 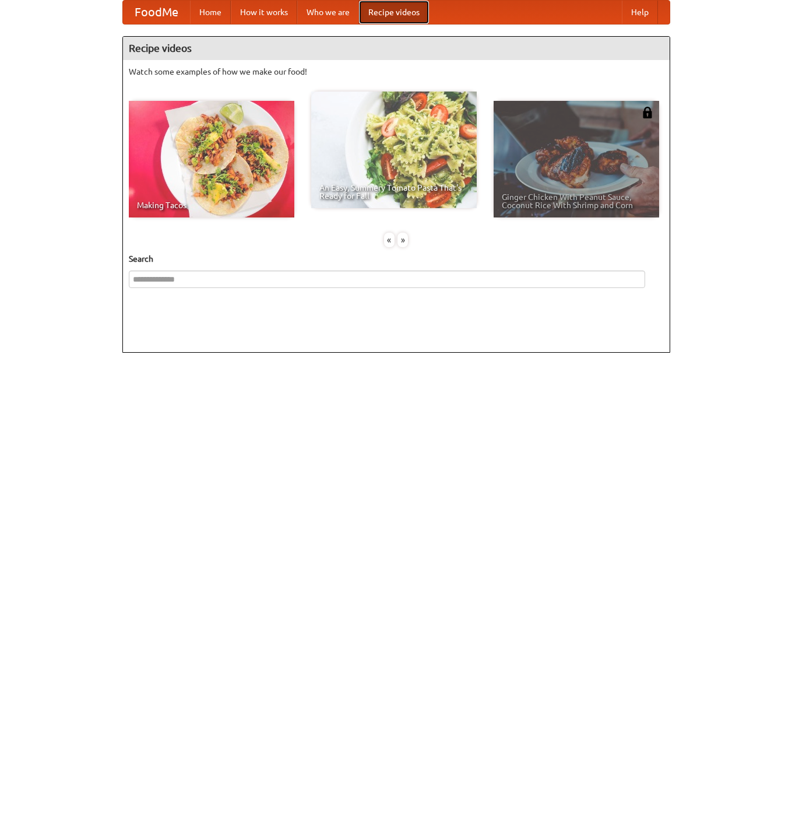 What do you see at coordinates (264, 12) in the screenshot?
I see `a: How it works` at bounding box center [264, 12].